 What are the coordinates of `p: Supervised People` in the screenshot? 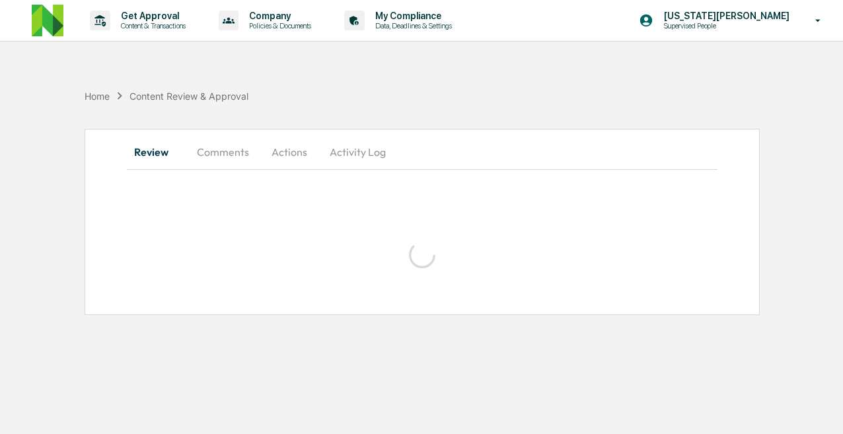 It's located at (718, 26).